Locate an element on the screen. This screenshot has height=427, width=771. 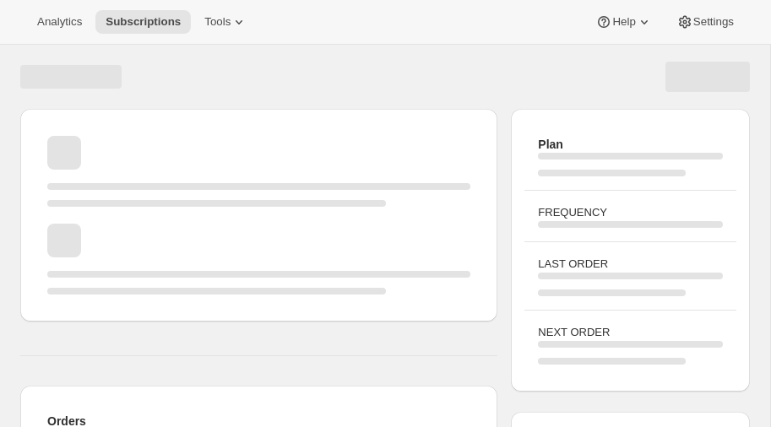
button: Subscriptions is located at coordinates (143, 22).